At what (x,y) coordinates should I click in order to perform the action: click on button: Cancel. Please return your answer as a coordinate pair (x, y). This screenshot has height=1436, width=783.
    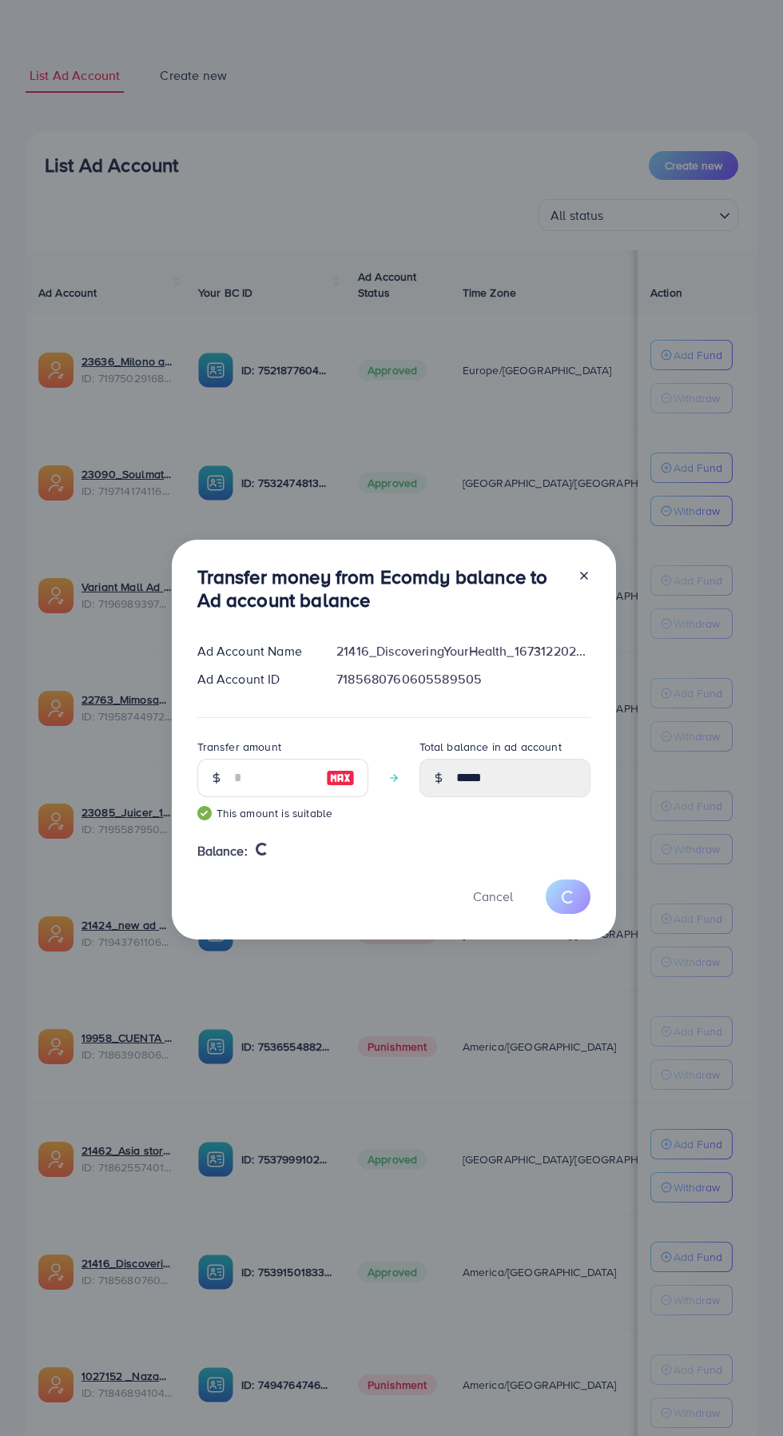
    Looking at the image, I should click on (493, 896).